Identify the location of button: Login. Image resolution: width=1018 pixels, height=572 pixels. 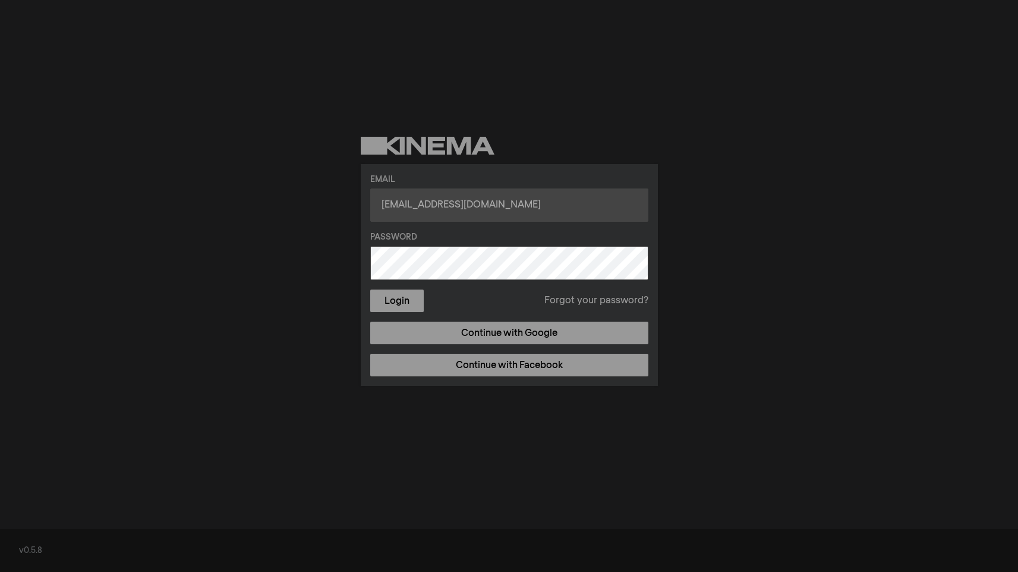
(397, 301).